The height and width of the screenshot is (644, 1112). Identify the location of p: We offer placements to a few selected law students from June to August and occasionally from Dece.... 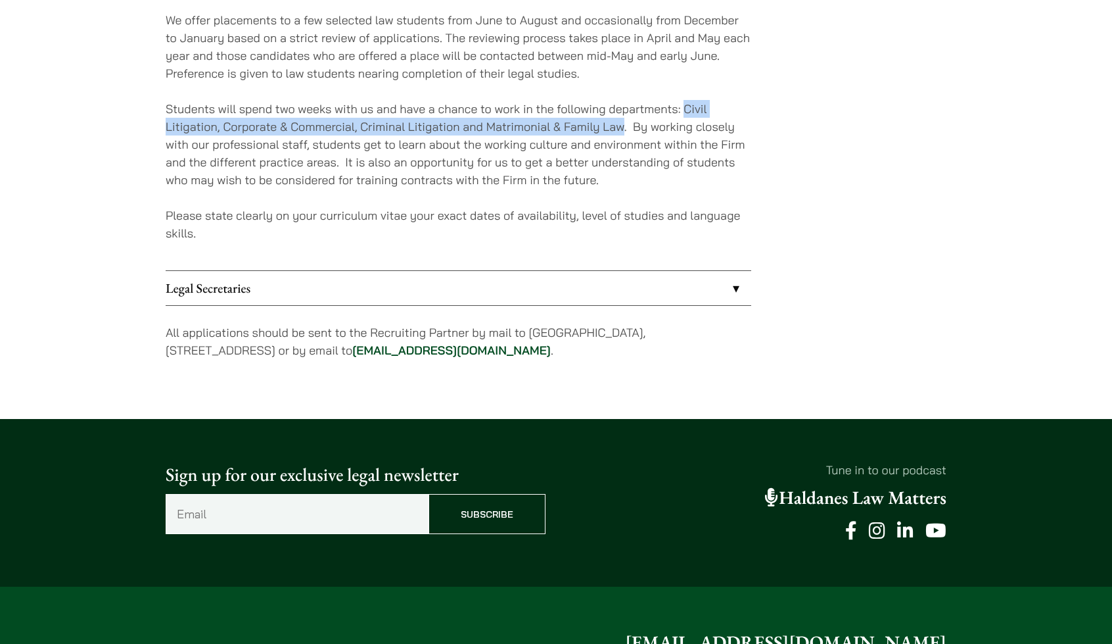
(458, 47).